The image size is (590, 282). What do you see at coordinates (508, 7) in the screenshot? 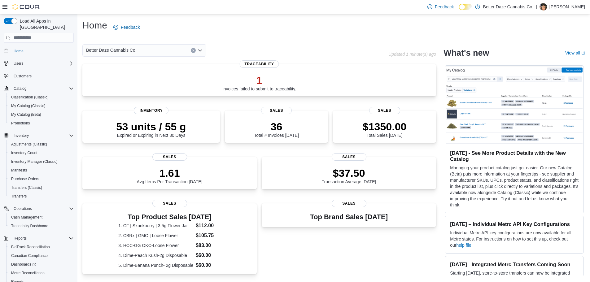
I see `p: Better Daze Cannabis Co.` at bounding box center [508, 7].